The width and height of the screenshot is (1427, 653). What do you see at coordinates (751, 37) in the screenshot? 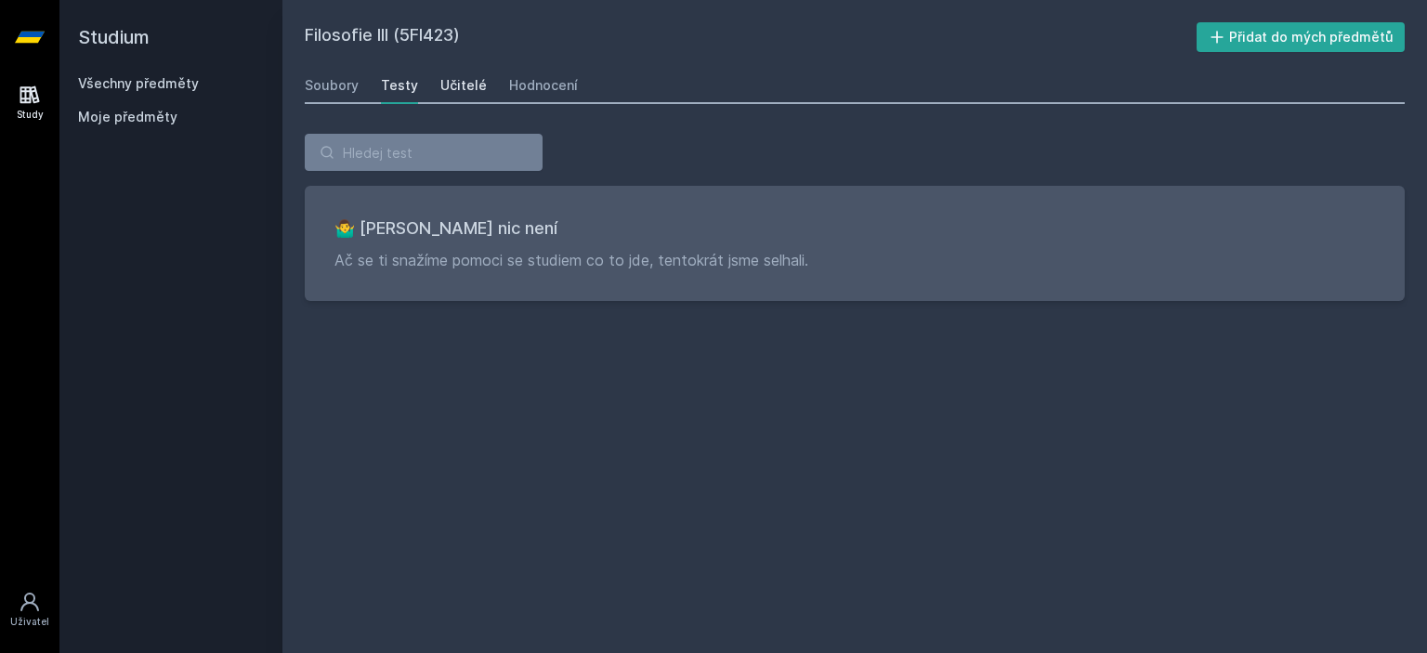
I see `h2: Filosofie III (5FI423)` at bounding box center [751, 37].